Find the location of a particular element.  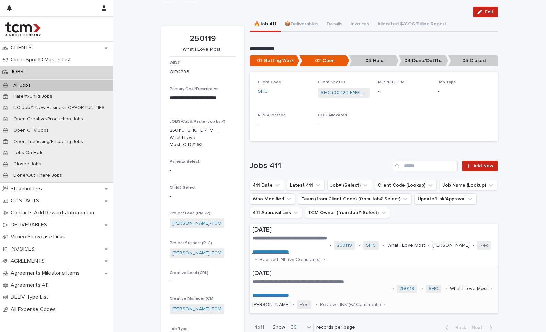

a: Add New is located at coordinates (479, 166).